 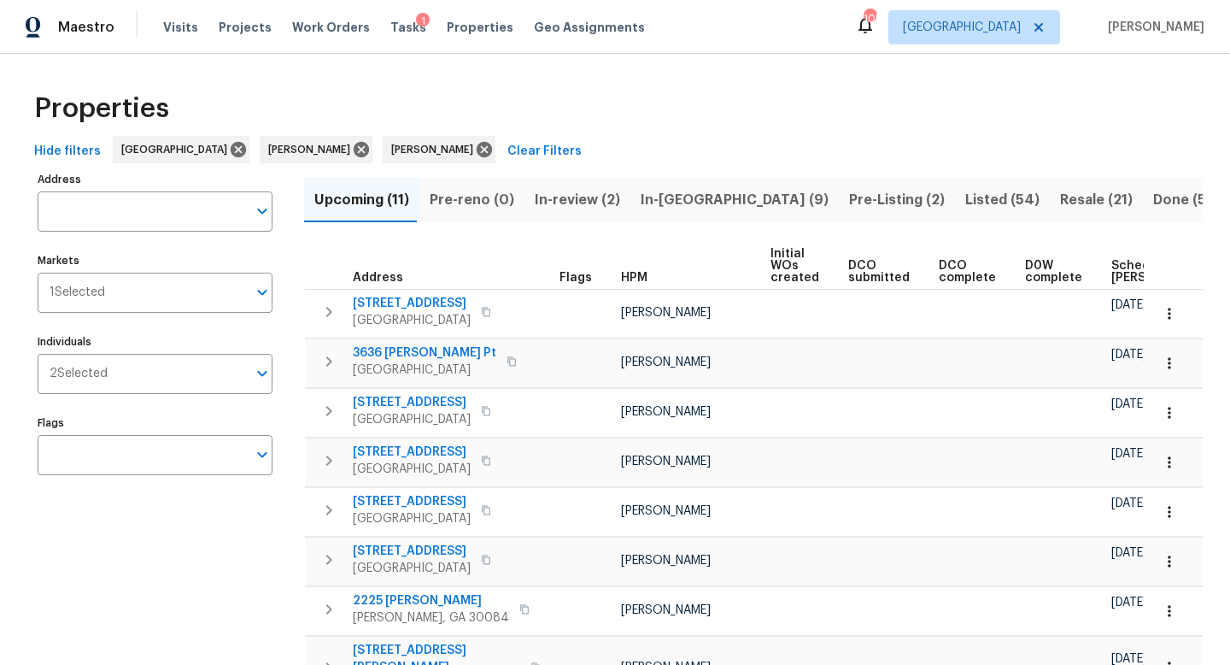 What do you see at coordinates (77, 292) in the screenshot?
I see `span: 1 Selected` at bounding box center [77, 292].